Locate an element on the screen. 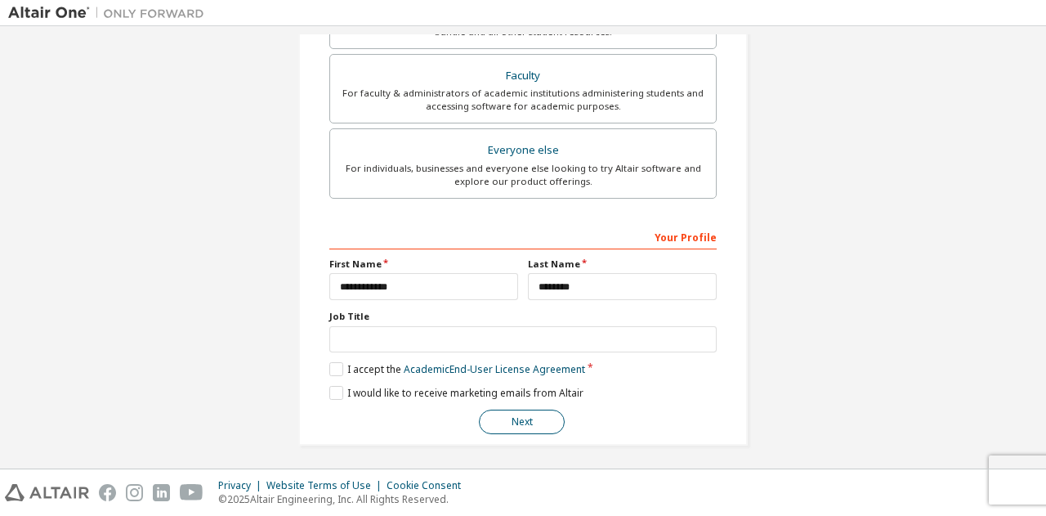 The height and width of the screenshot is (516, 1046). button: Next is located at coordinates (522, 422).